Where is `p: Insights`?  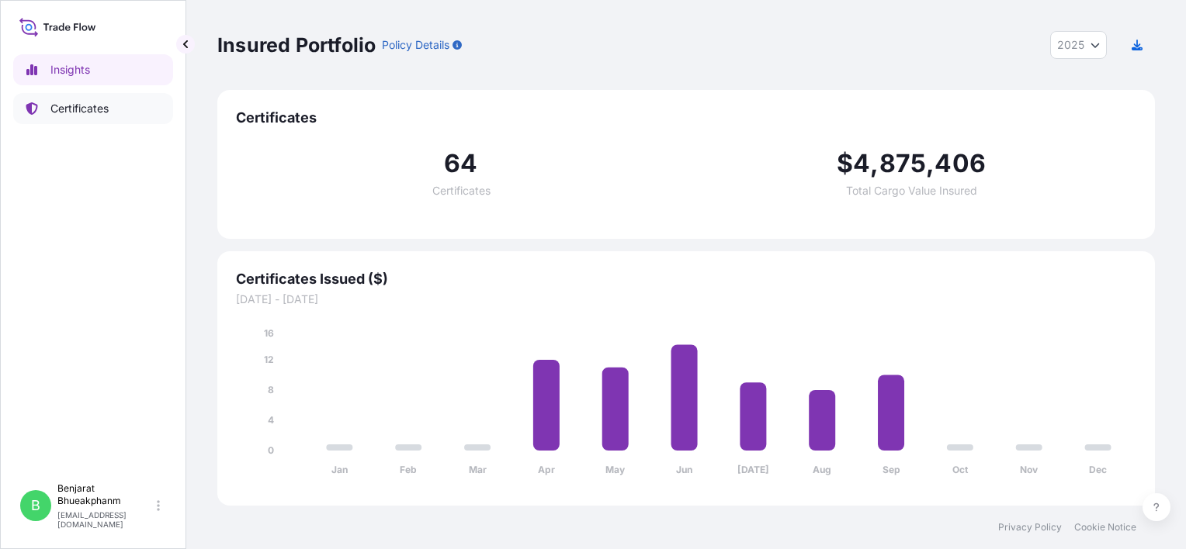 p: Insights is located at coordinates (70, 70).